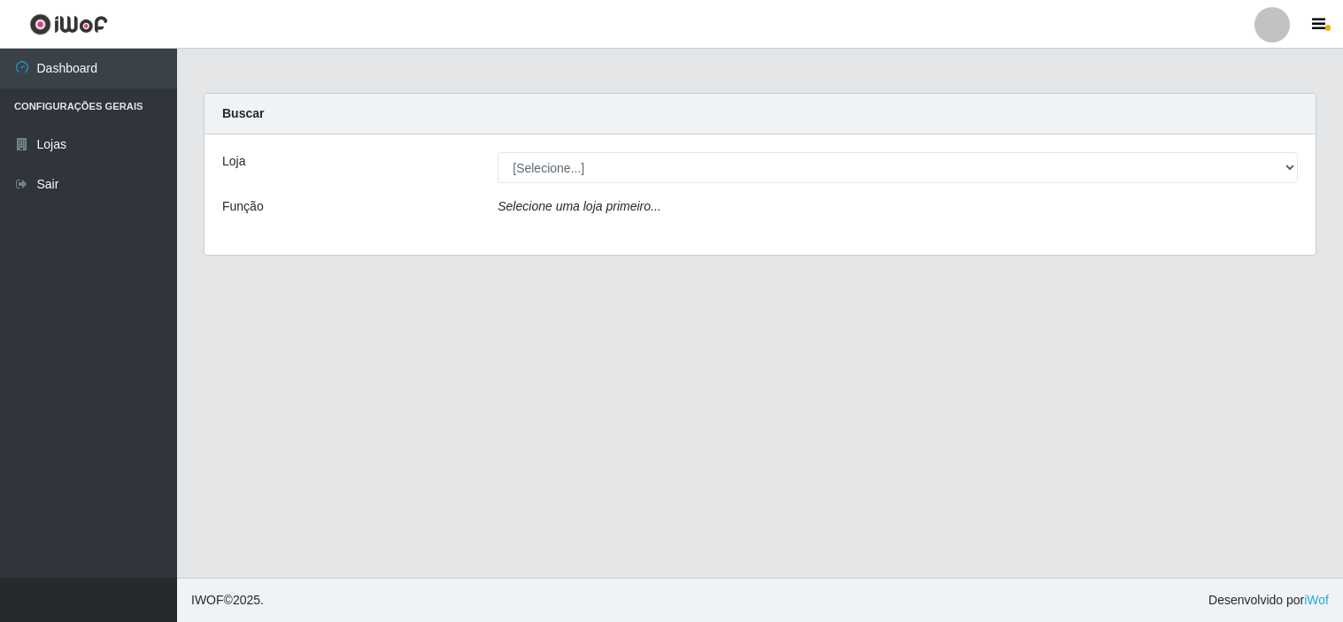  What do you see at coordinates (243, 206) in the screenshot?
I see `label: Função` at bounding box center [243, 206].